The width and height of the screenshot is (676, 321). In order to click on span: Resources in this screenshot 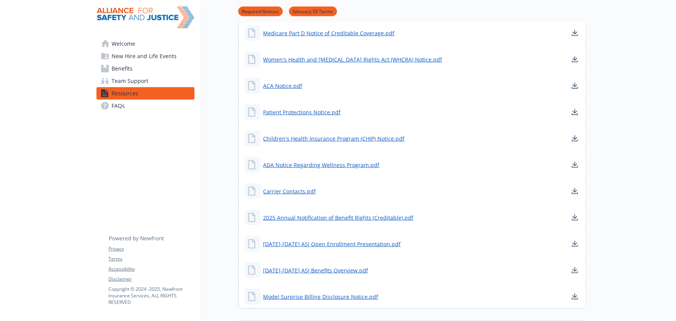, I will do `click(125, 93)`.